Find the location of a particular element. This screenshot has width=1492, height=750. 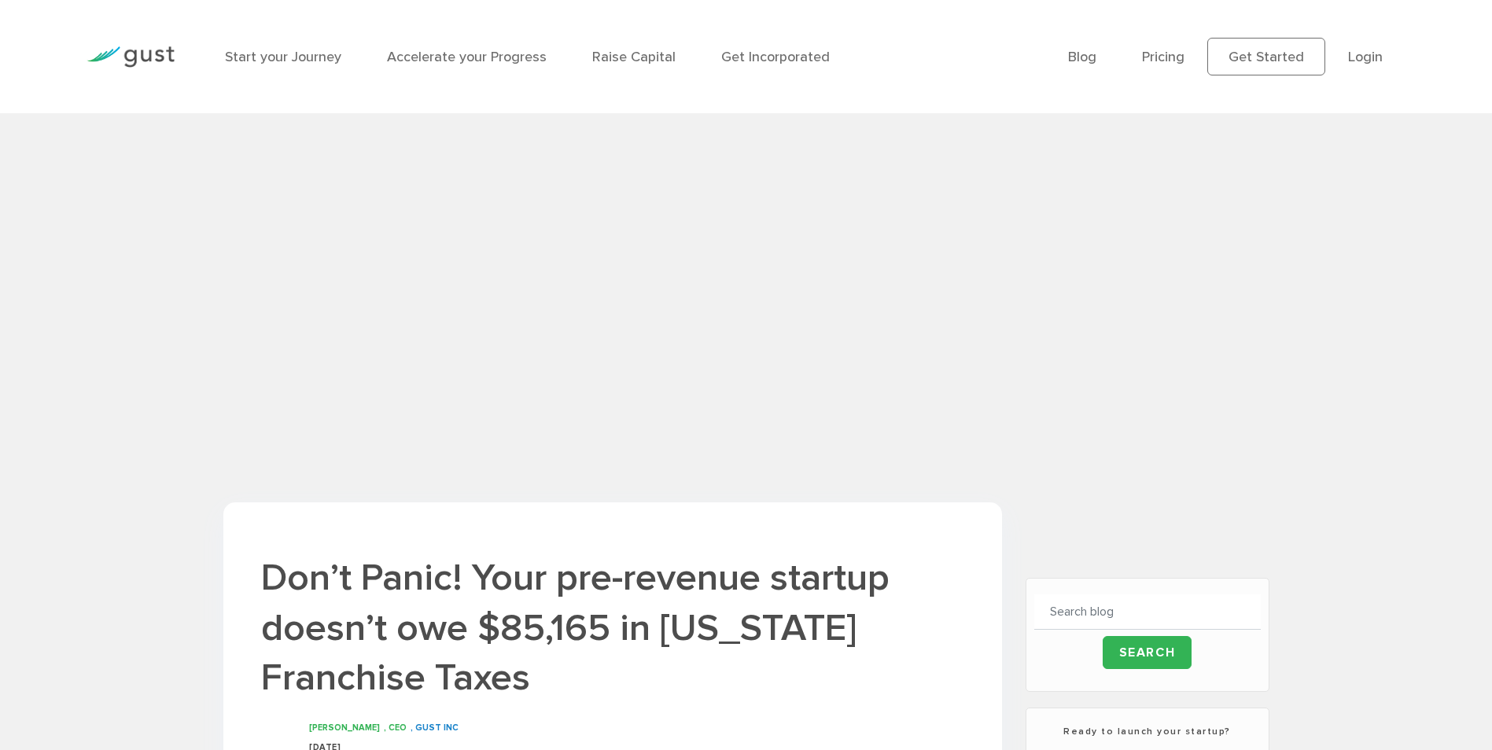

a: Get Incorporated is located at coordinates (776, 57).